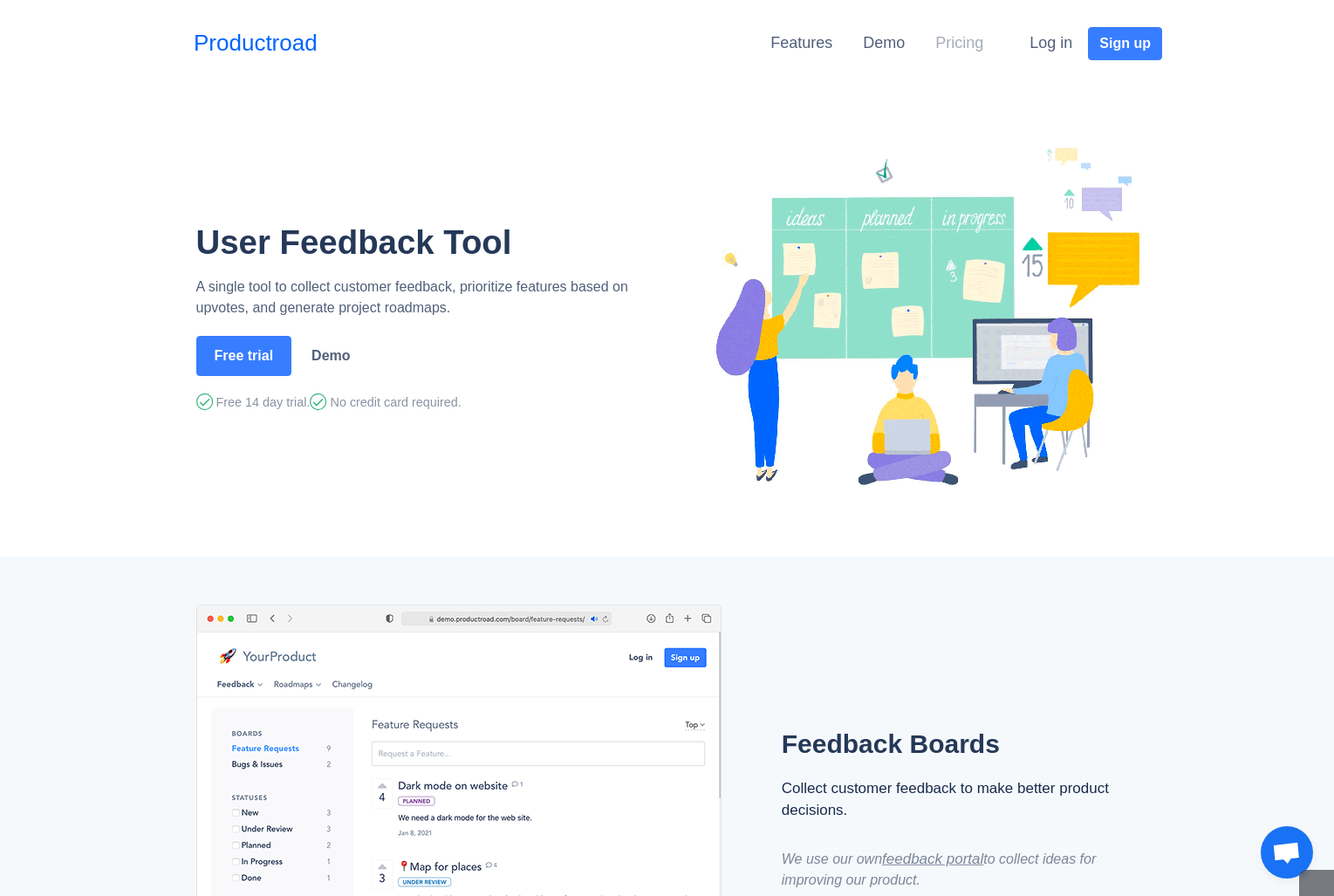 The image size is (1334, 896). What do you see at coordinates (428, 243) in the screenshot?
I see `h1: User Feedback Tool` at bounding box center [428, 243].